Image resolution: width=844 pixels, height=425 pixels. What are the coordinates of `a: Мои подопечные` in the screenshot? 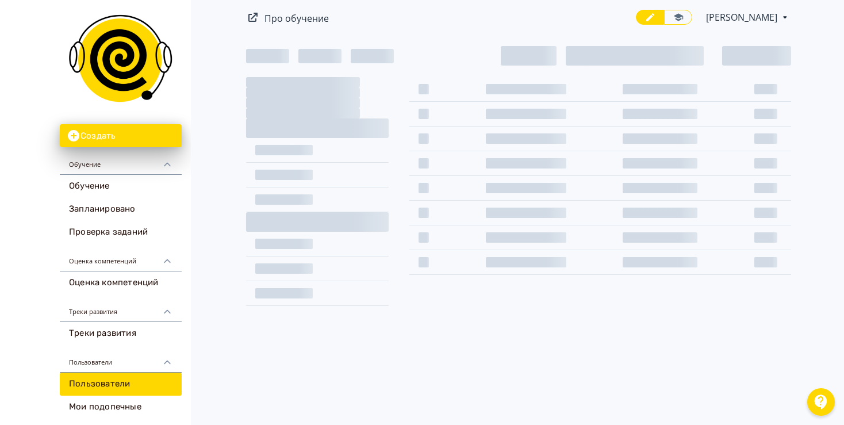 It's located at (121, 407).